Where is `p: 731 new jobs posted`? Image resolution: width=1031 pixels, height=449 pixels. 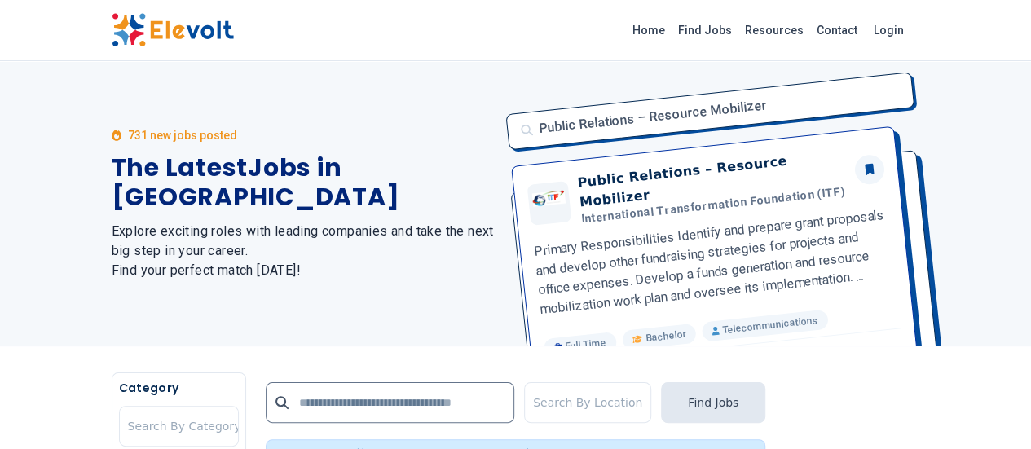 p: 731 new jobs posted is located at coordinates (182, 135).